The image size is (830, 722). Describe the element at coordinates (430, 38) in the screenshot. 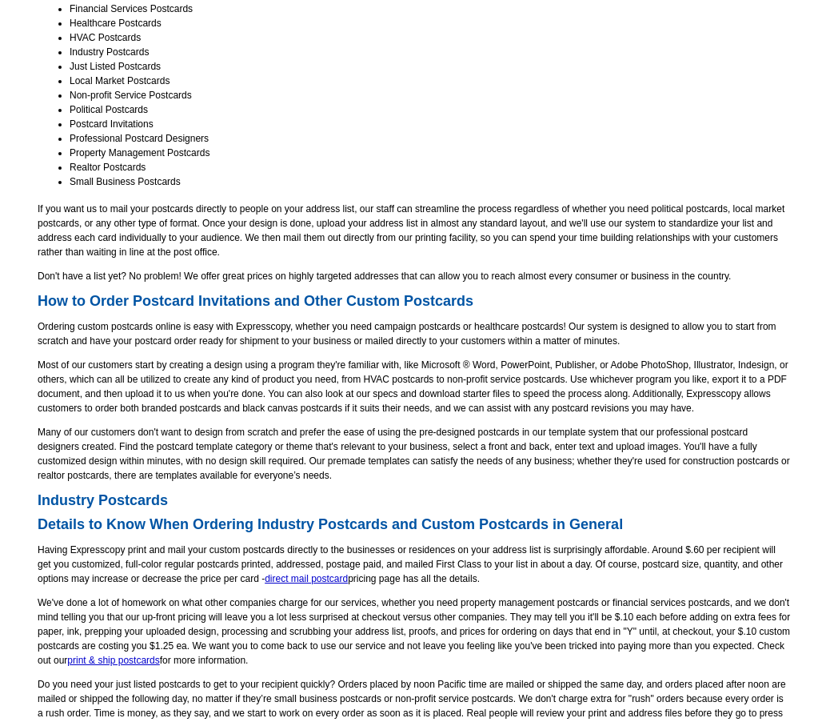

I see `li: HVAC Postcards` at that location.